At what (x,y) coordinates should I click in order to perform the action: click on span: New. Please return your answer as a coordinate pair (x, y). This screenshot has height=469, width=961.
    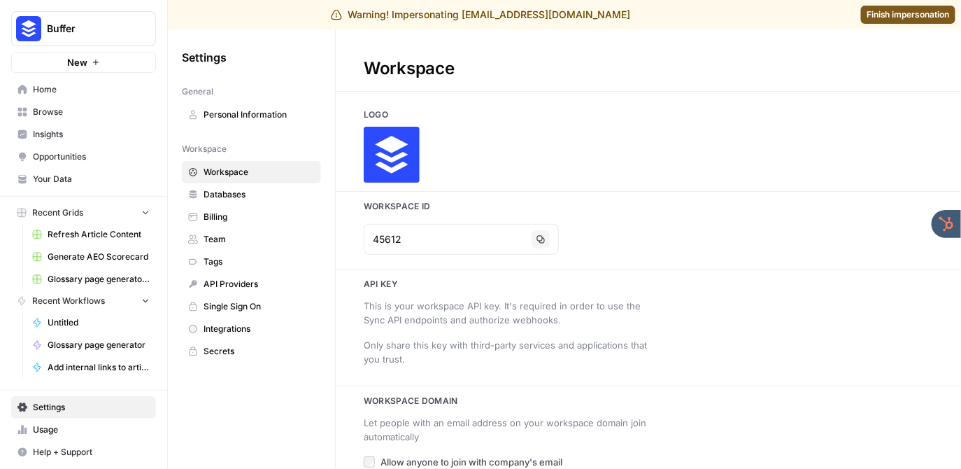
    Looking at the image, I should click on (77, 62).